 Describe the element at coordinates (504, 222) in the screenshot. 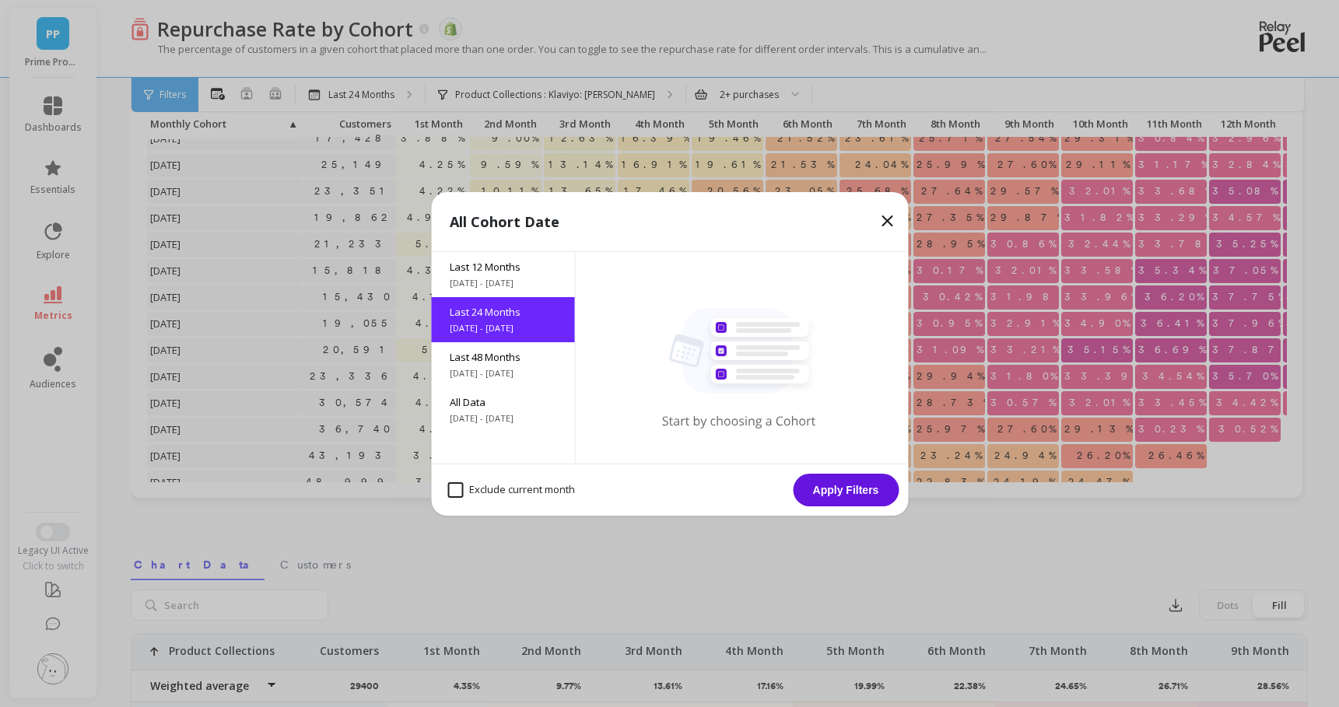

I see `p: All Cohort Date` at that location.